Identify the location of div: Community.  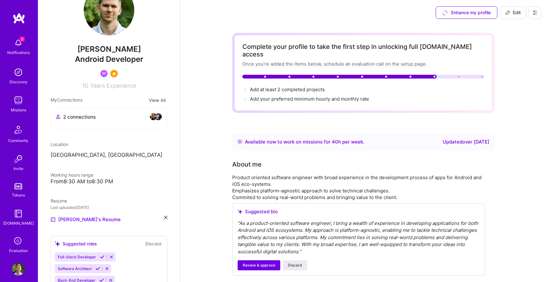
(18, 141).